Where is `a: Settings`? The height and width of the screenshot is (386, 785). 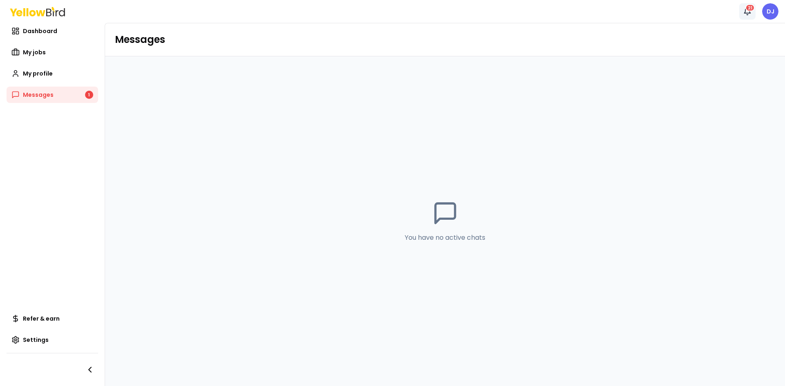
a: Settings is located at coordinates (52, 340).